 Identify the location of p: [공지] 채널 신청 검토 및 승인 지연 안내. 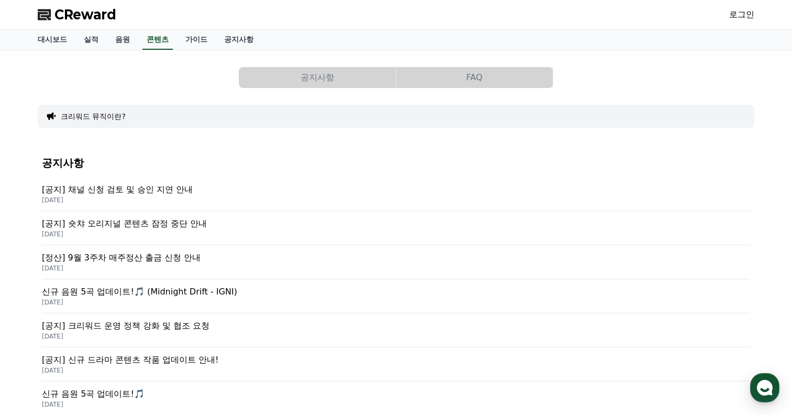
(396, 190).